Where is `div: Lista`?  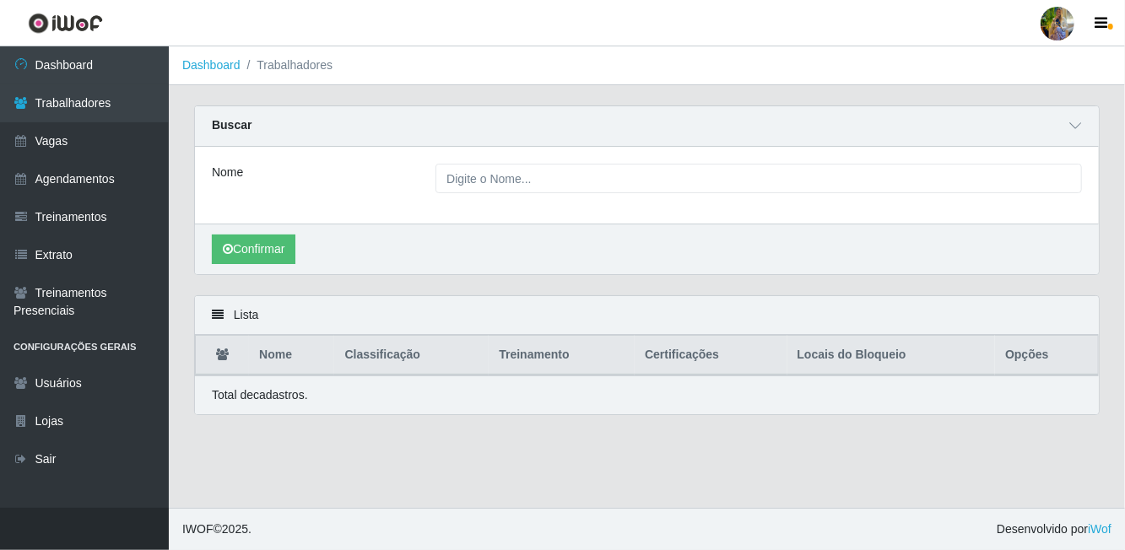
div: Lista is located at coordinates (647, 316).